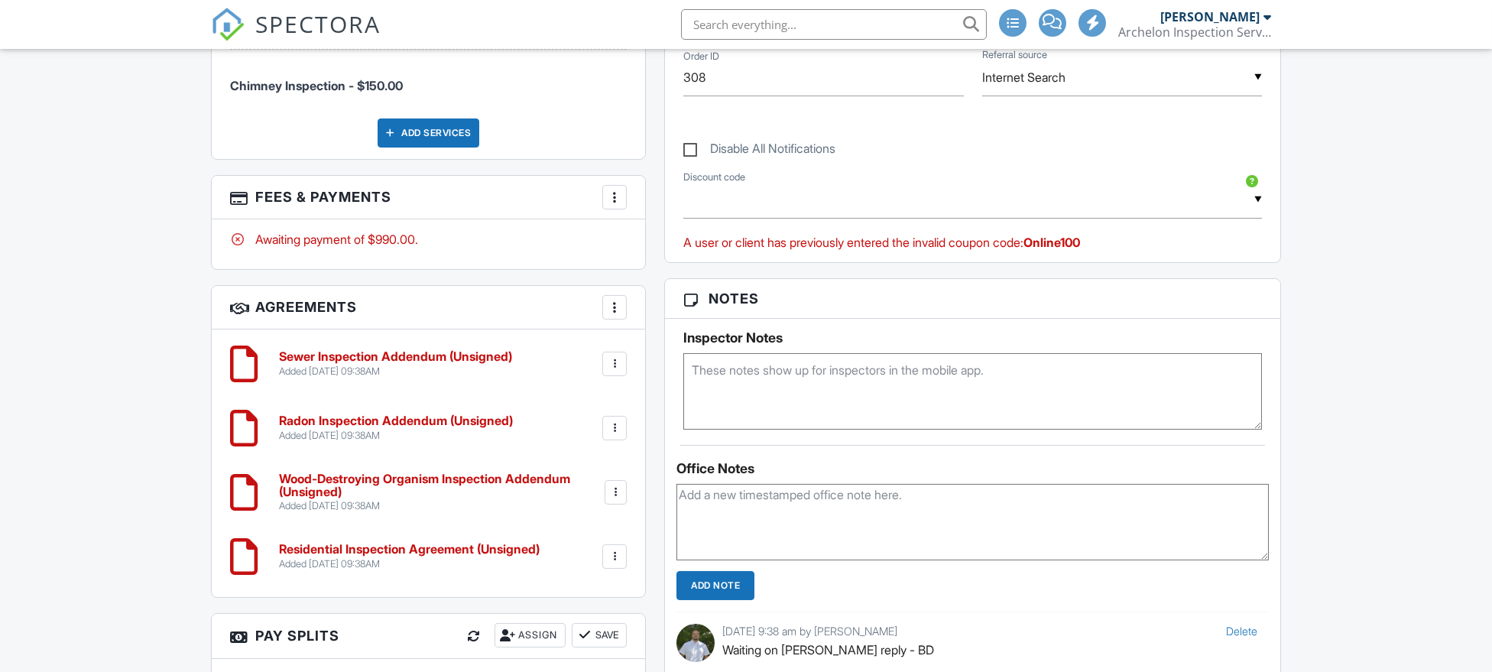 Image resolution: width=1492 pixels, height=672 pixels. I want to click on span: Chimney Inspection - $150.00, so click(316, 86).